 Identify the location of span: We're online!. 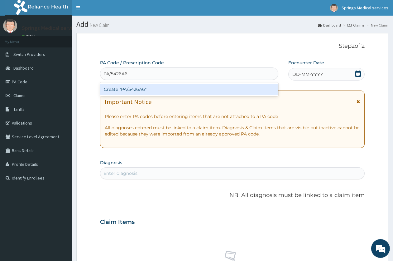
(61, 110).